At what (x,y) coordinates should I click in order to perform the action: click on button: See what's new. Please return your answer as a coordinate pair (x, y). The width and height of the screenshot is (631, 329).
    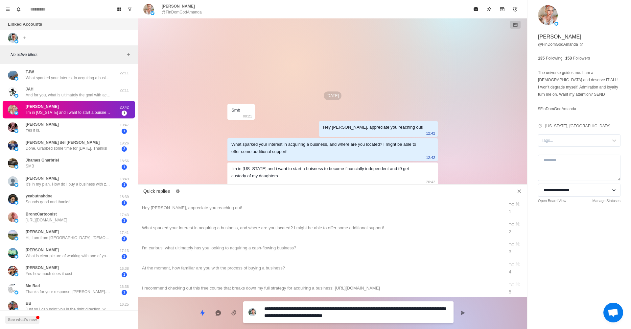
    Looking at the image, I should click on (22, 319).